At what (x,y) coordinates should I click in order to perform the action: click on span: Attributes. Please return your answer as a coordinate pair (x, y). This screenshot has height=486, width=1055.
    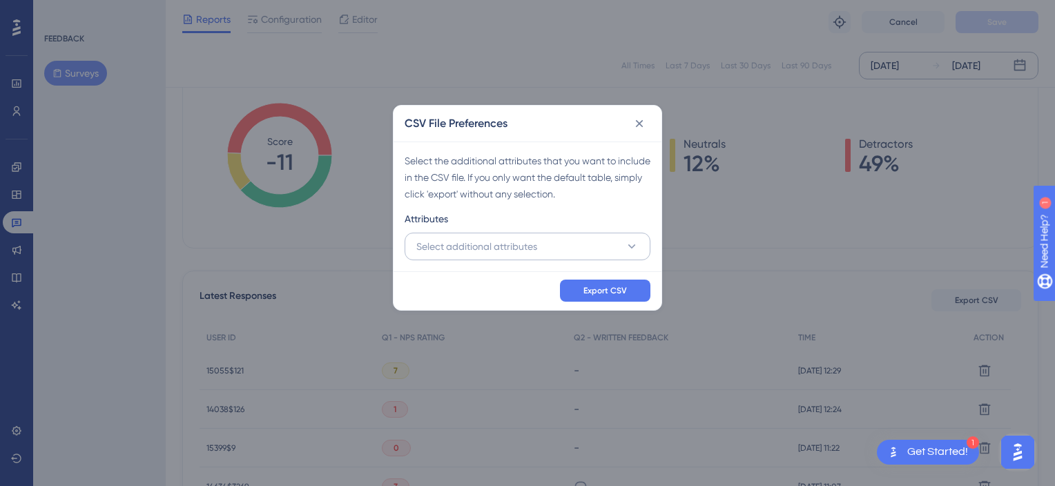
    Looking at the image, I should click on (426, 219).